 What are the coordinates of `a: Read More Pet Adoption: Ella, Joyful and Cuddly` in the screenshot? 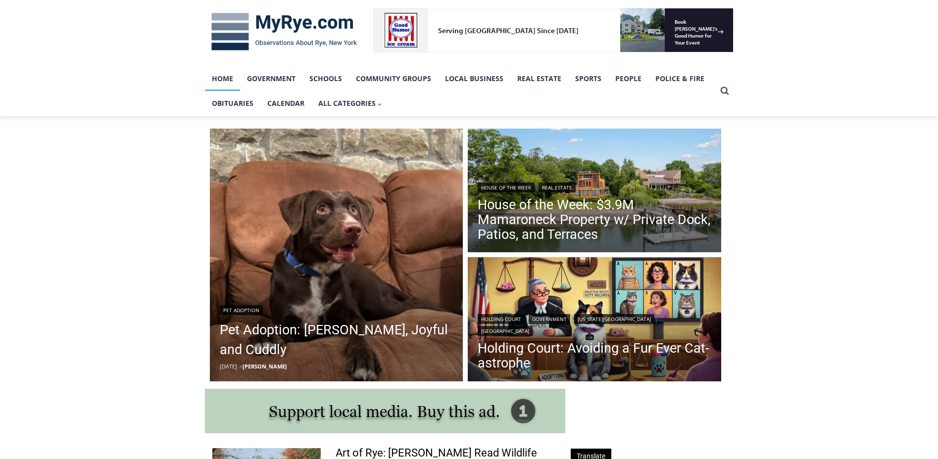 It's located at (337, 255).